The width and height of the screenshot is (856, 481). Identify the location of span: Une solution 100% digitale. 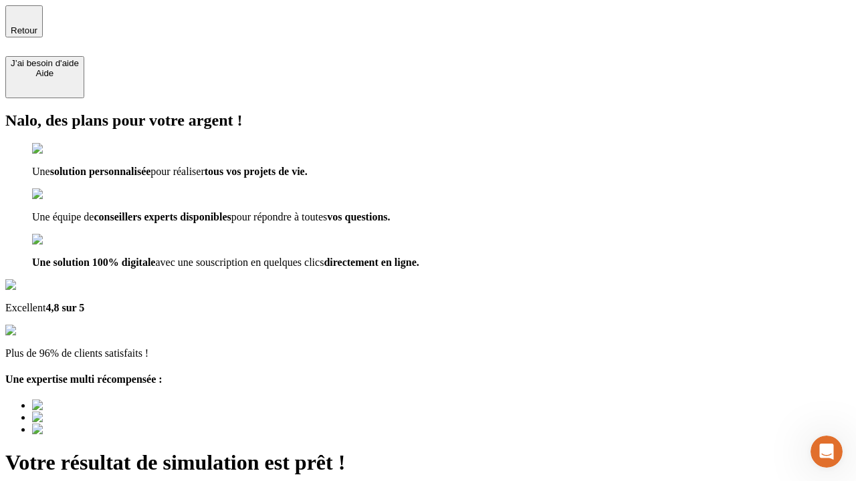
(94, 262).